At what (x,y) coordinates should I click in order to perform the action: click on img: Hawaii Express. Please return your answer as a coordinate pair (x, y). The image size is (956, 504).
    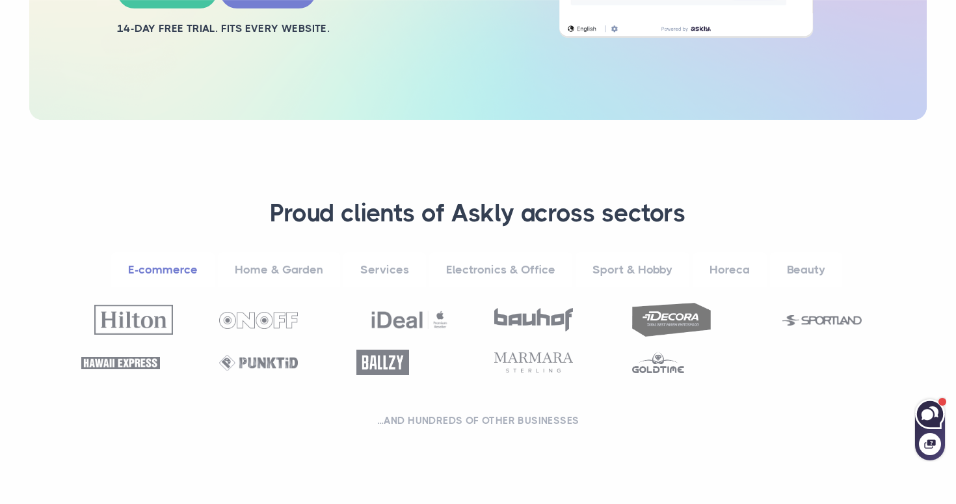
    Looking at the image, I should click on (120, 362).